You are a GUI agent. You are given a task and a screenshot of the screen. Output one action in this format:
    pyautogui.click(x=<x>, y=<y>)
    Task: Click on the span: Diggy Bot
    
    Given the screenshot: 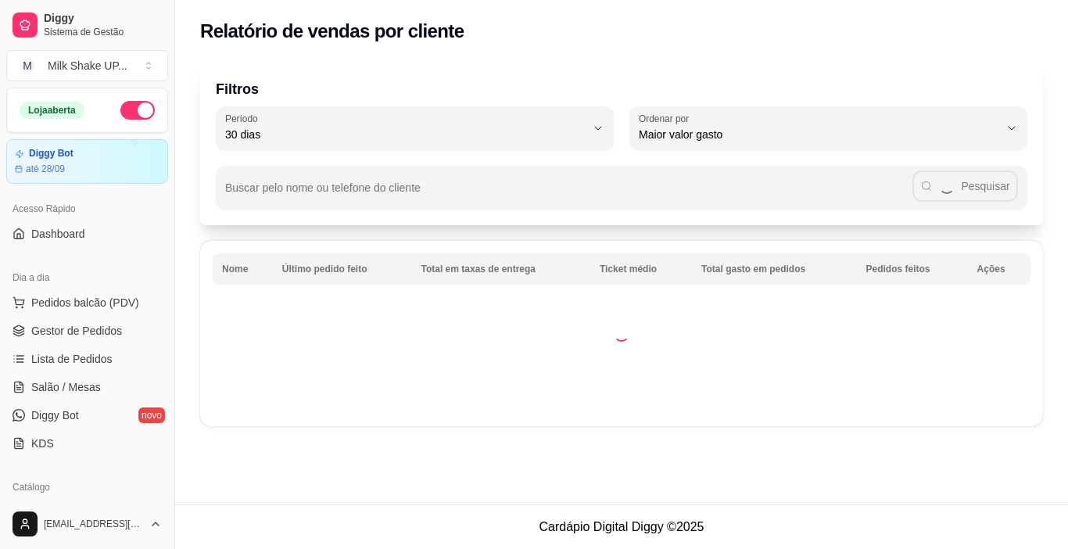 What is the action you would take?
    pyautogui.click(x=55, y=415)
    